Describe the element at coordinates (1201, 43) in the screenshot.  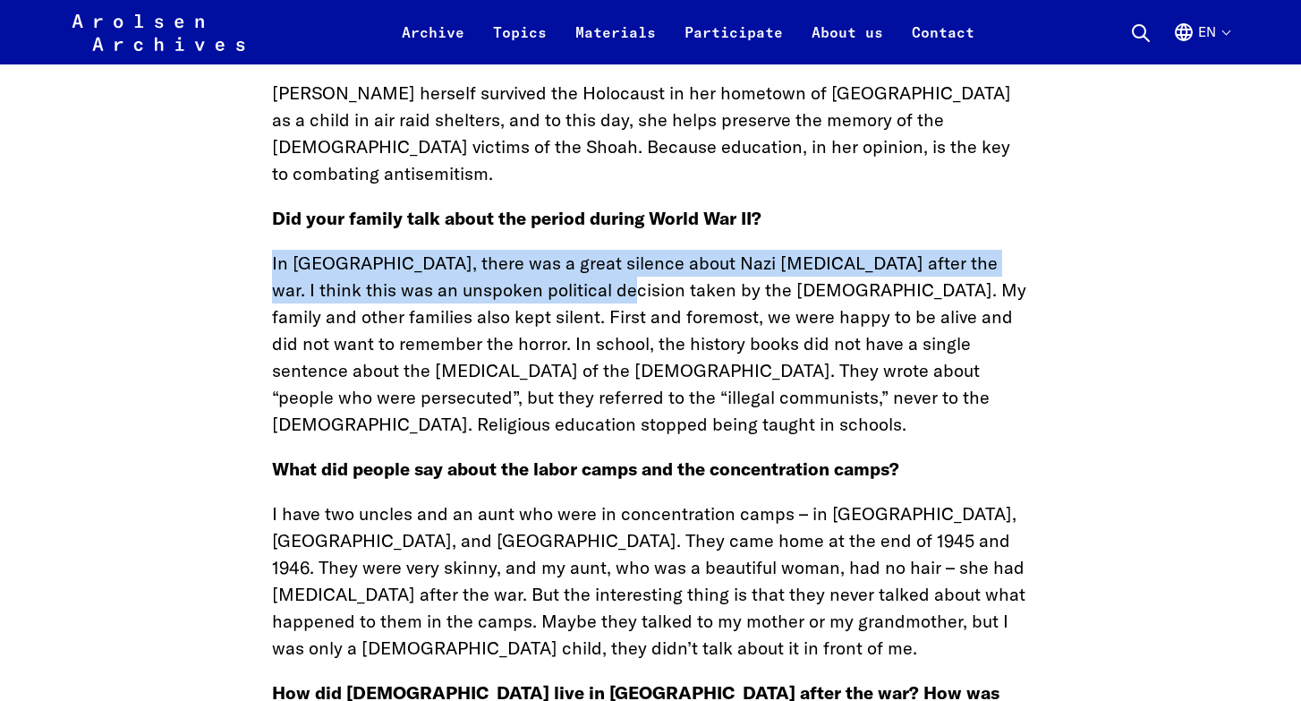
I see `button: English, language selection` at that location.